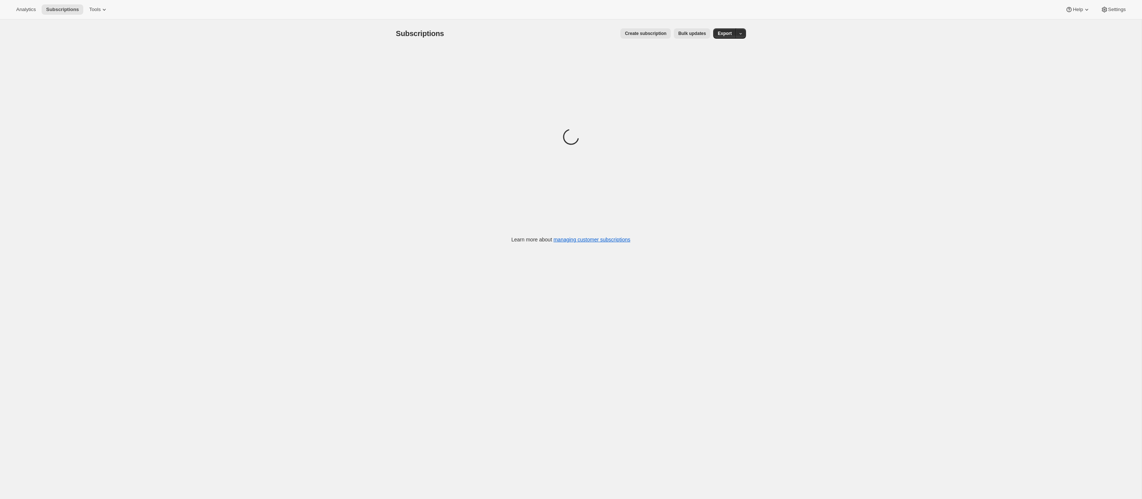 The height and width of the screenshot is (499, 1142). Describe the element at coordinates (1077, 10) in the screenshot. I see `span: Help` at that location.